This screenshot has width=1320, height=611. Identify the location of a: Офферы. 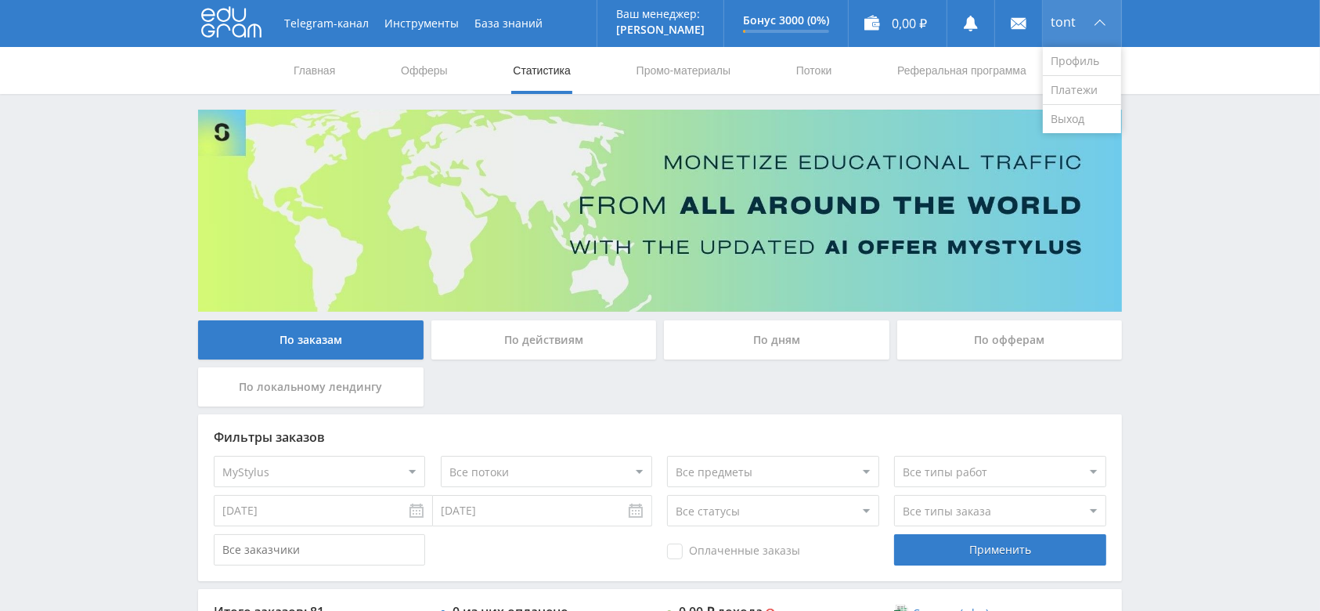
(424, 70).